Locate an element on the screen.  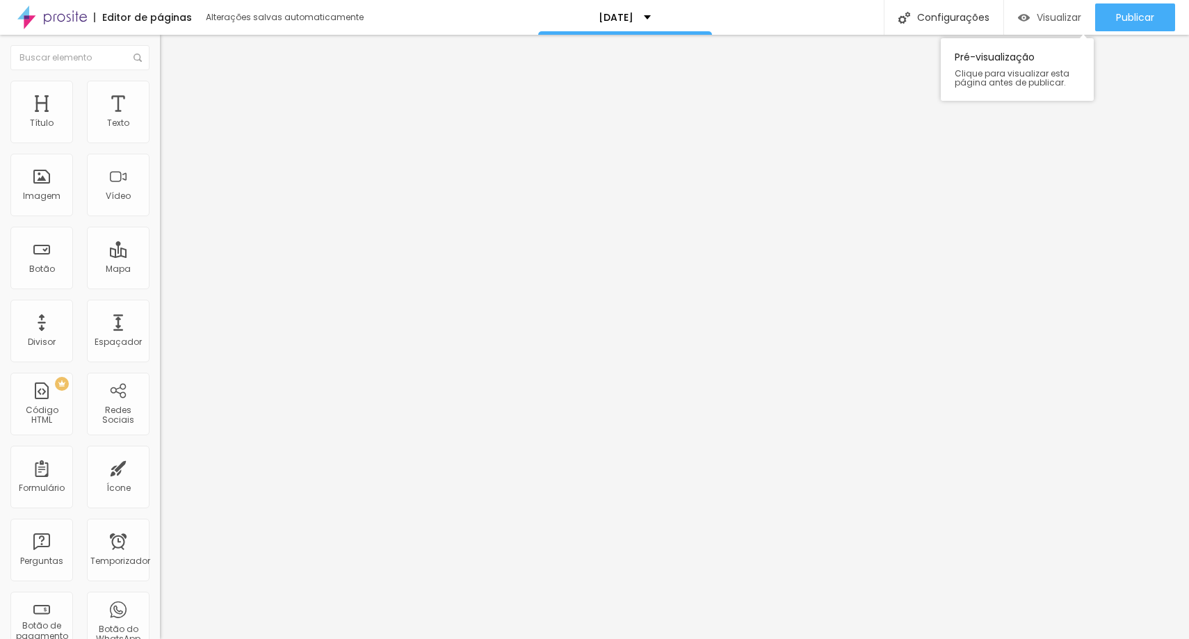
img: view-1.svg is located at coordinates (1024, 17).